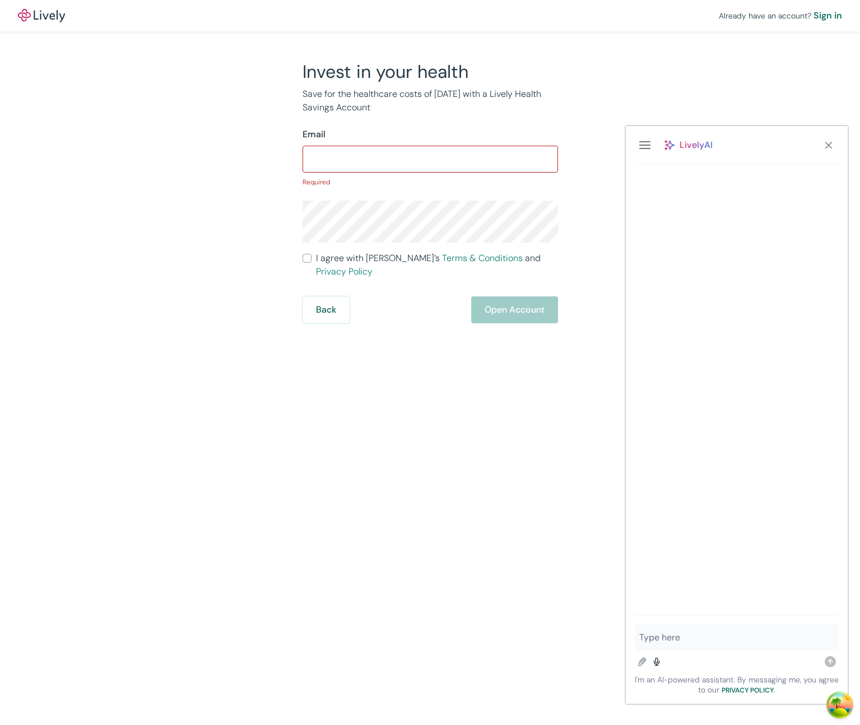  I want to click on div: Sign in, so click(827, 16).